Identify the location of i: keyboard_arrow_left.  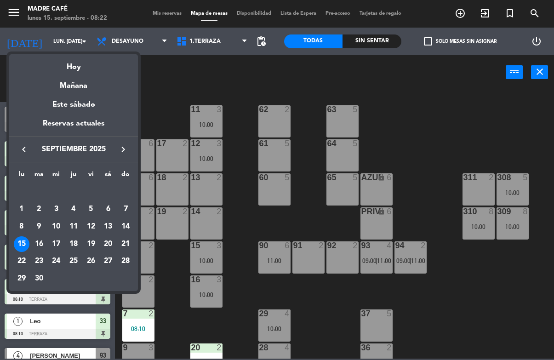
(24, 149).